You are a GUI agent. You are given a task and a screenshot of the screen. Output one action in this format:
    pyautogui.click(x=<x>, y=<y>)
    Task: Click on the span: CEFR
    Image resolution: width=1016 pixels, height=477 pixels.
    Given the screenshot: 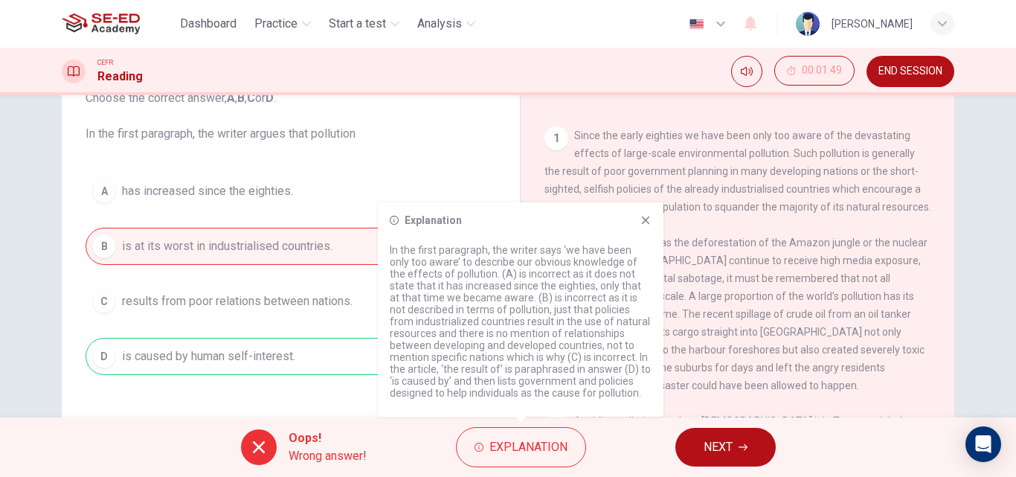 What is the action you would take?
    pyautogui.click(x=105, y=62)
    